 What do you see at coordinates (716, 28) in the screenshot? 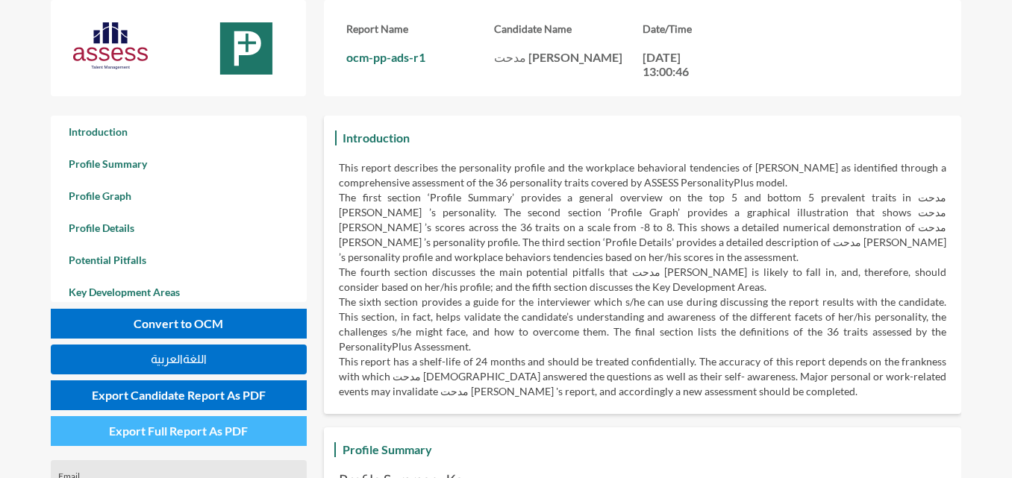
I see `h3: Date/Time` at bounding box center [716, 28].